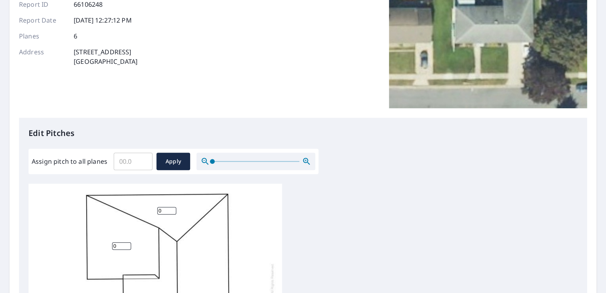 The width and height of the screenshot is (606, 293). Describe the element at coordinates (69, 161) in the screenshot. I see `label: Assign pitch to all planes` at that location.